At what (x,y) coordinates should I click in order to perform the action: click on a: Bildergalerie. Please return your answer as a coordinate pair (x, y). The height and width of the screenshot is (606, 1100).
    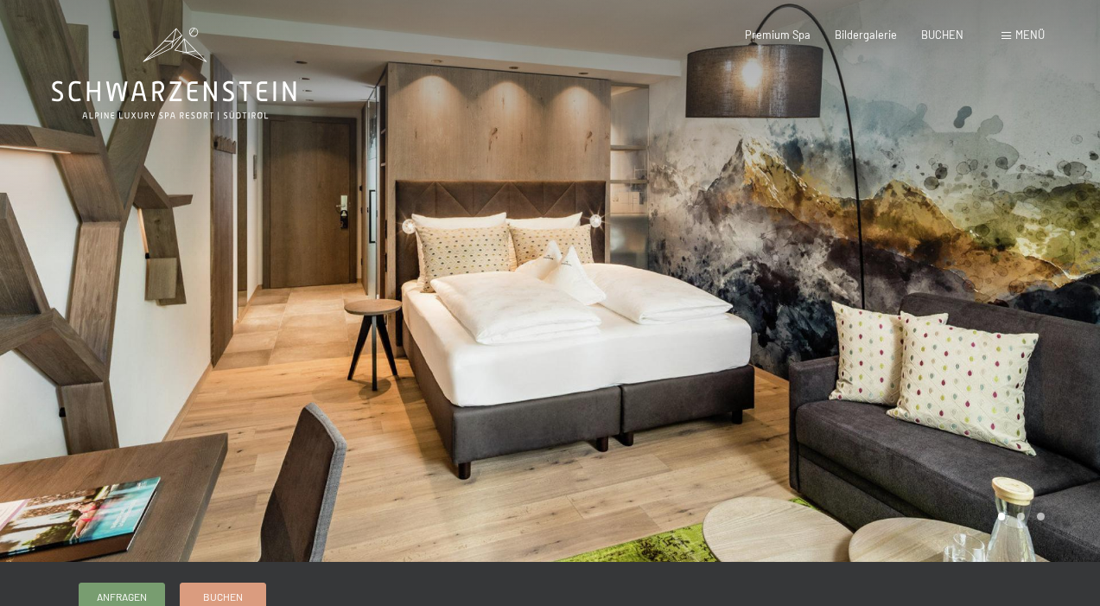
    Looking at the image, I should click on (866, 35).